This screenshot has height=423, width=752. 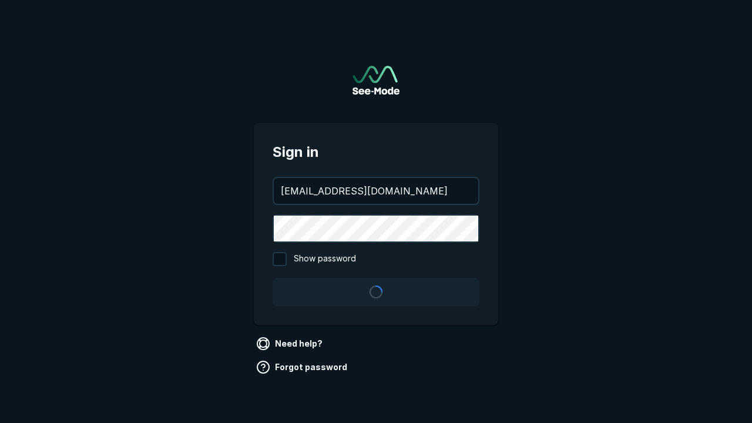 What do you see at coordinates (325, 259) in the screenshot?
I see `span: Show password` at bounding box center [325, 259].